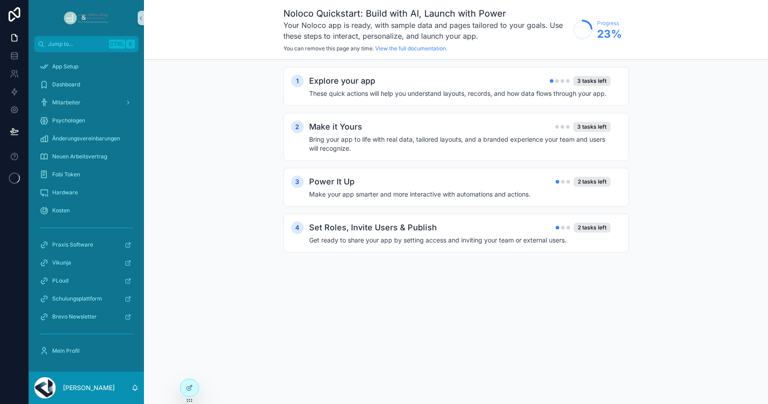 This screenshot has width=768, height=404. I want to click on div: 3, so click(297, 182).